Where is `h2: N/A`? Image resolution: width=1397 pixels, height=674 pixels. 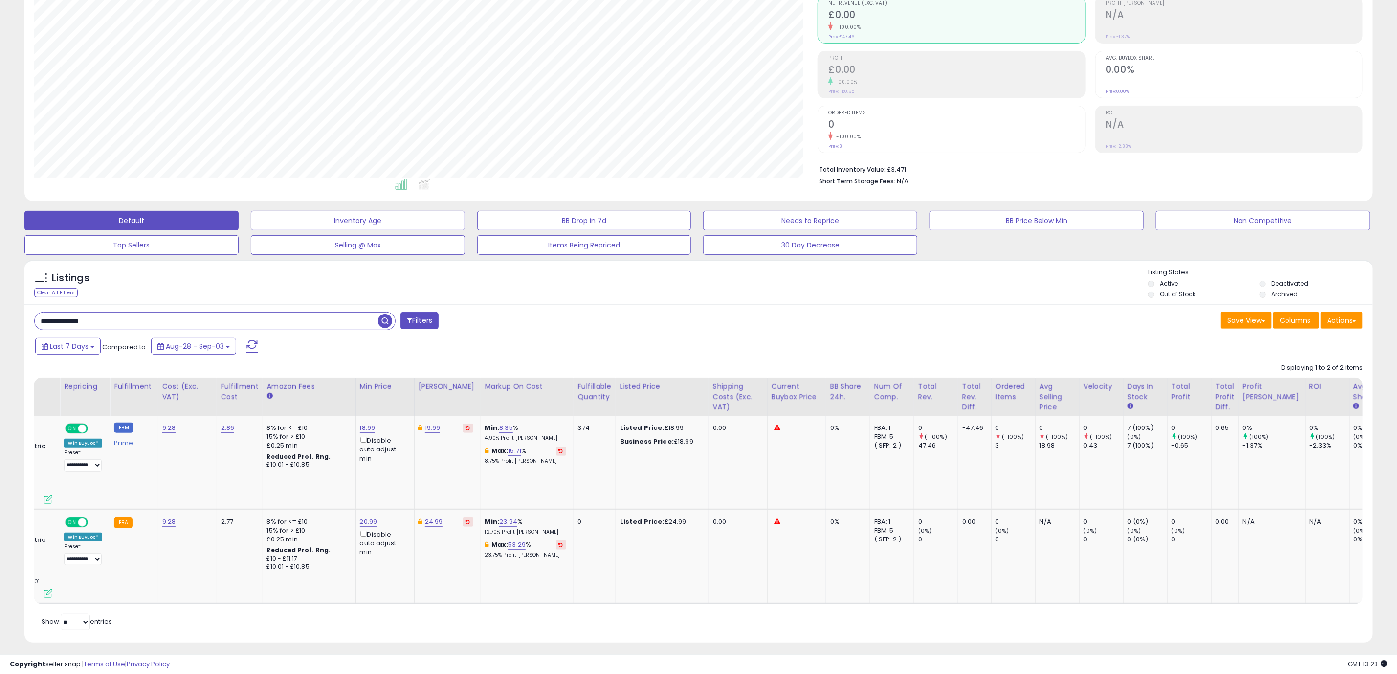
h2: N/A is located at coordinates (1234, 16).